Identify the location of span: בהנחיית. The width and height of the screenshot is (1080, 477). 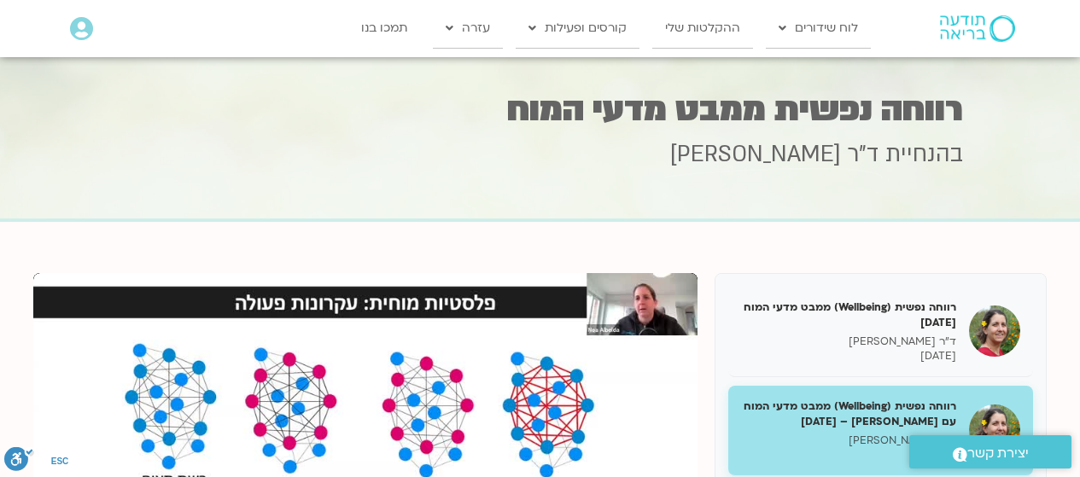
(923, 154).